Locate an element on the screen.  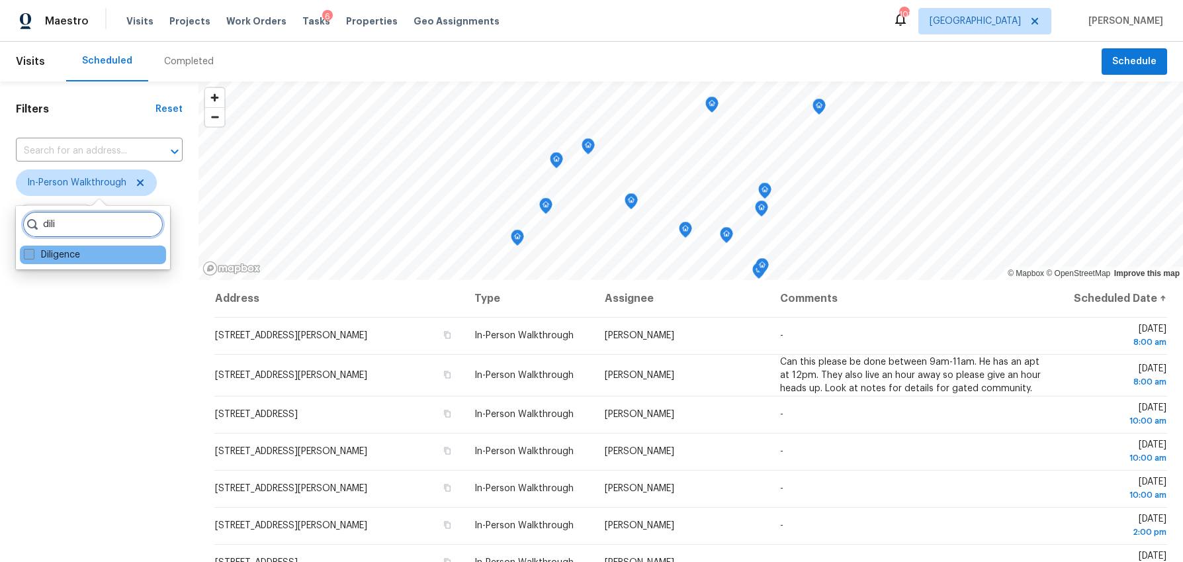
span: Tasks is located at coordinates (316, 21).